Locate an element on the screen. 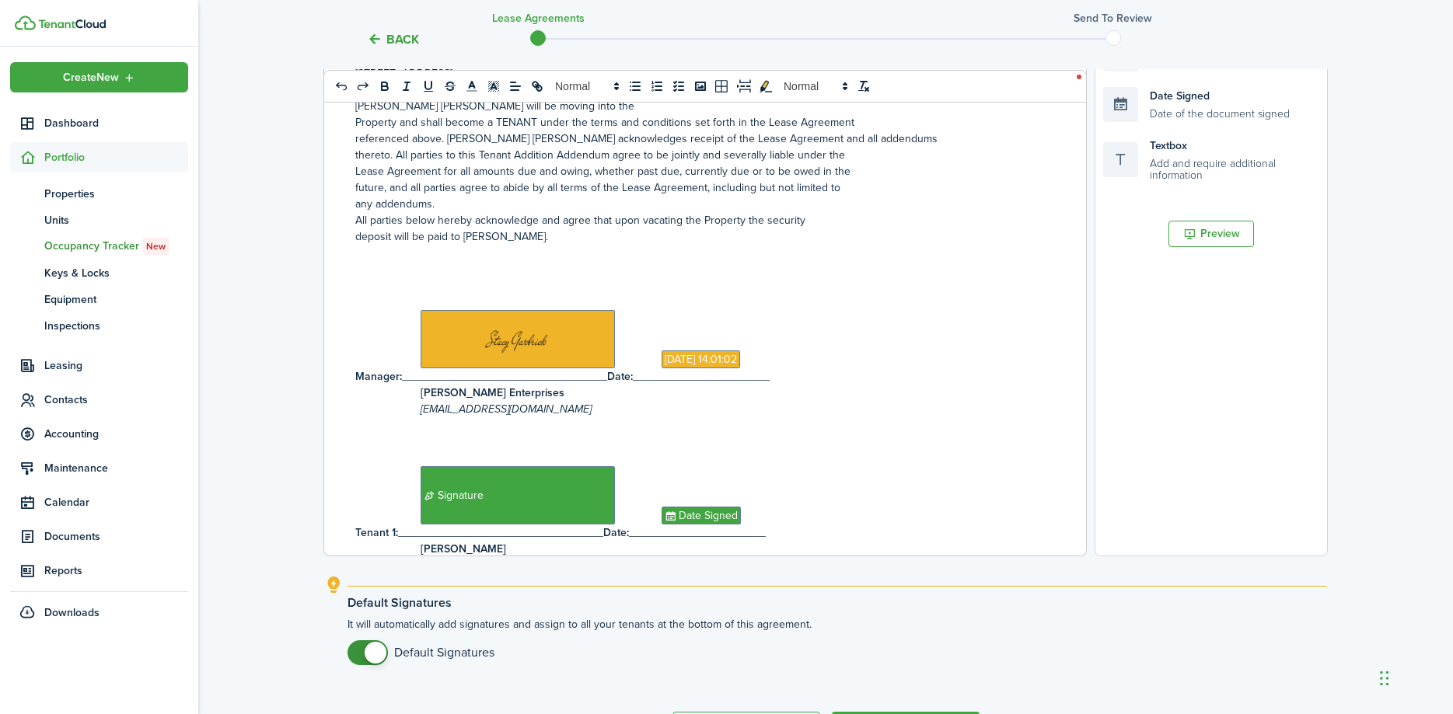 The height and width of the screenshot is (714, 1453). span: Occupancy Tracker is located at coordinates (116, 246).